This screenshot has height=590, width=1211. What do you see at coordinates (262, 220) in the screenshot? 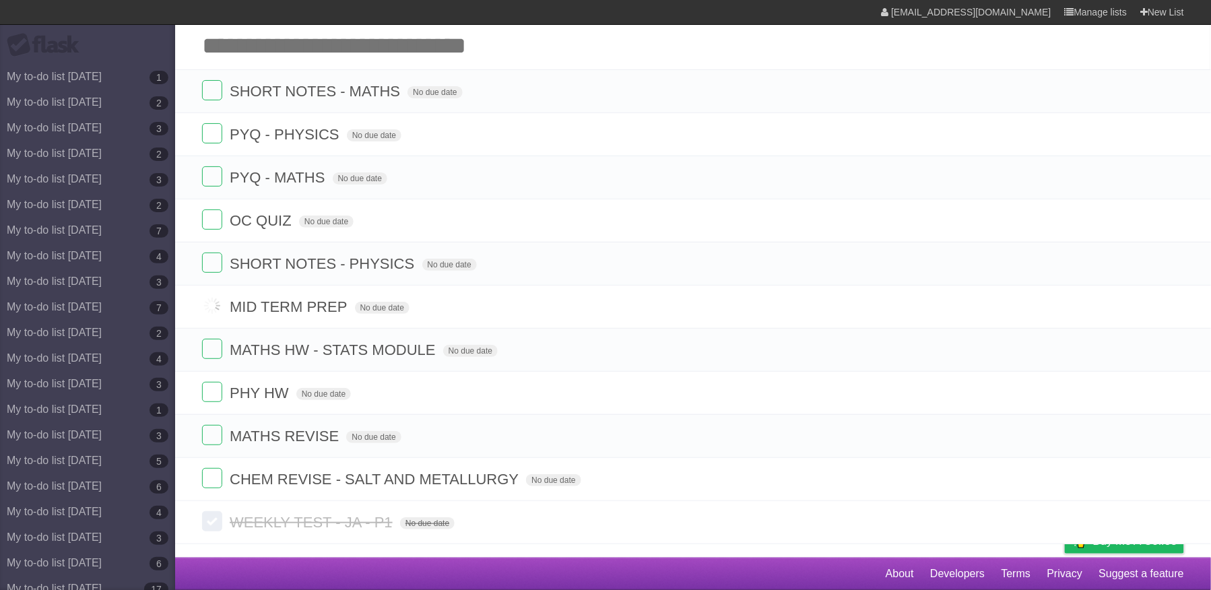
I see `span: OC QUIZ` at bounding box center [262, 220].